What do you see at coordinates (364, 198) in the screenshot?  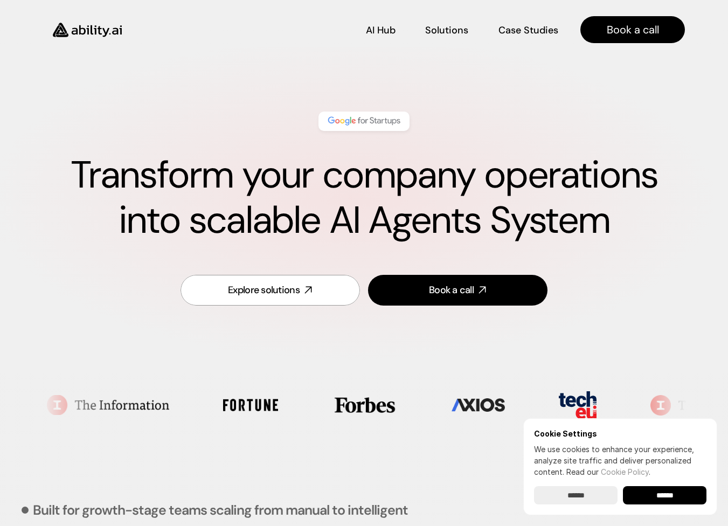 I see `h1: Transform your company operations into scalable AI Agents System` at bounding box center [364, 198].